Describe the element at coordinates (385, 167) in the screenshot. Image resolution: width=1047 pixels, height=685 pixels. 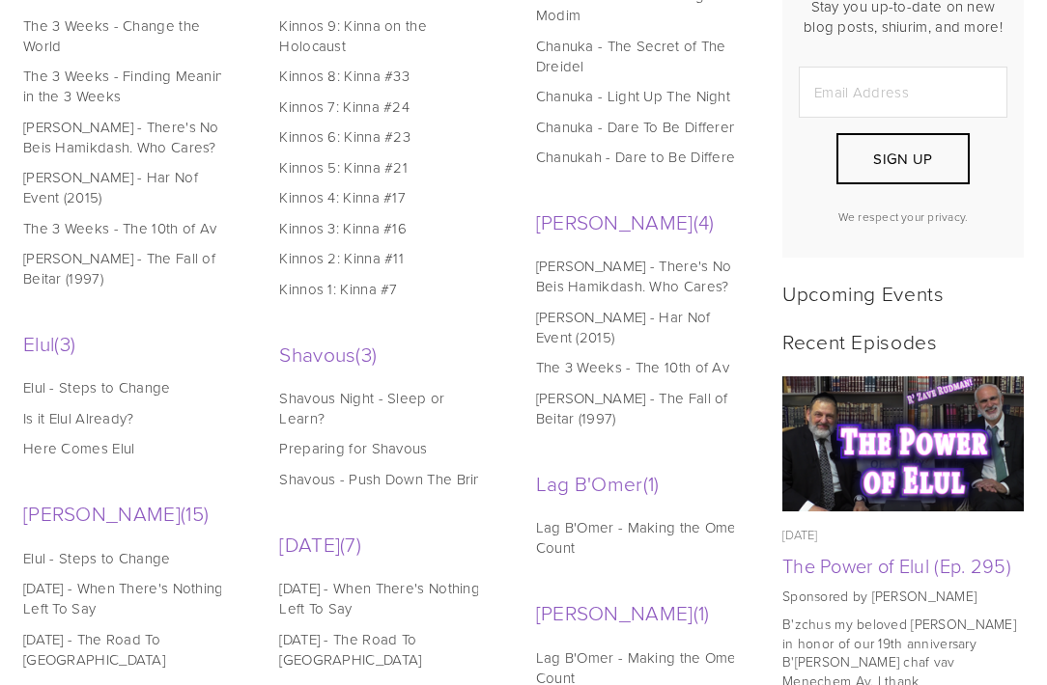
I see `a: Kinnos 5: Kinna #21` at that location.